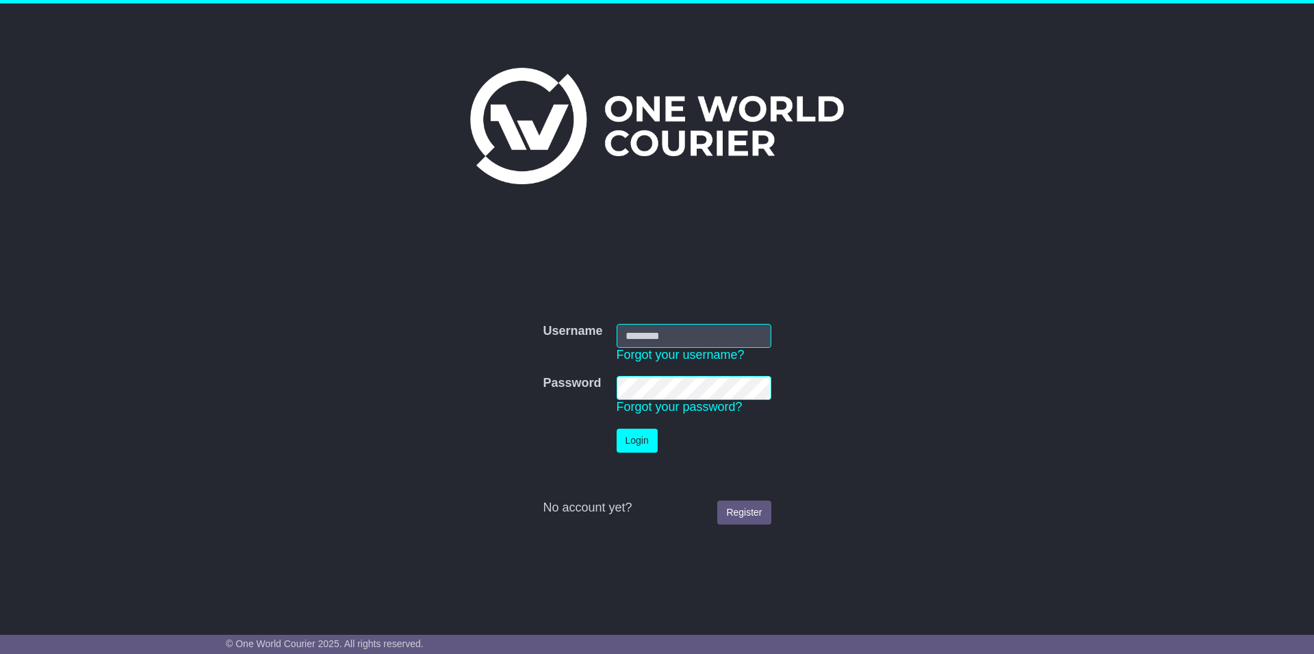  What do you see at coordinates (657, 126) in the screenshot?
I see `img: One World` at bounding box center [657, 126].